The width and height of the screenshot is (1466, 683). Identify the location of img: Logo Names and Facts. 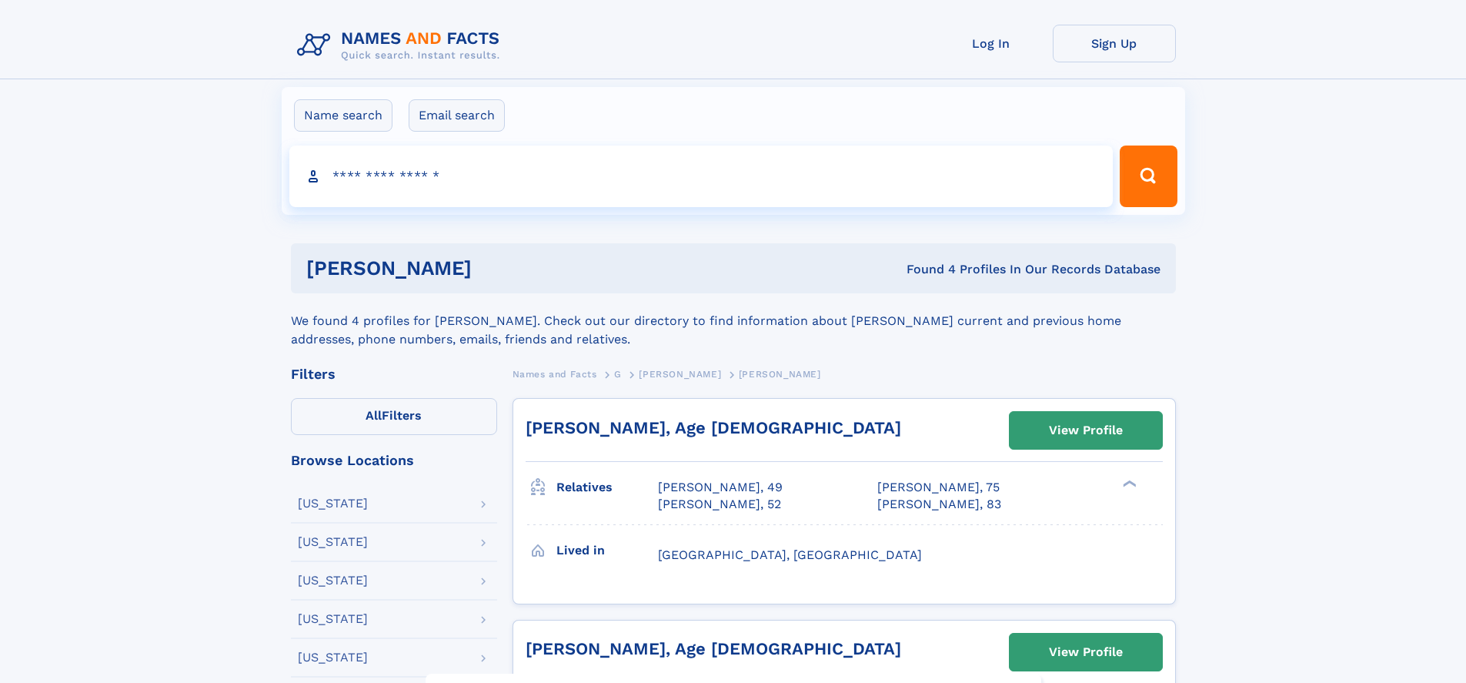
(402, 45).